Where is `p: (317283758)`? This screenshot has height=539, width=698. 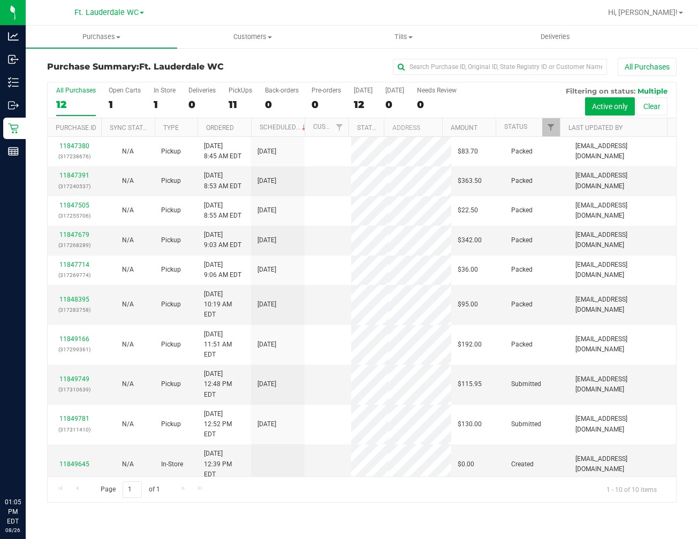
p: (317283758) is located at coordinates (74, 310).